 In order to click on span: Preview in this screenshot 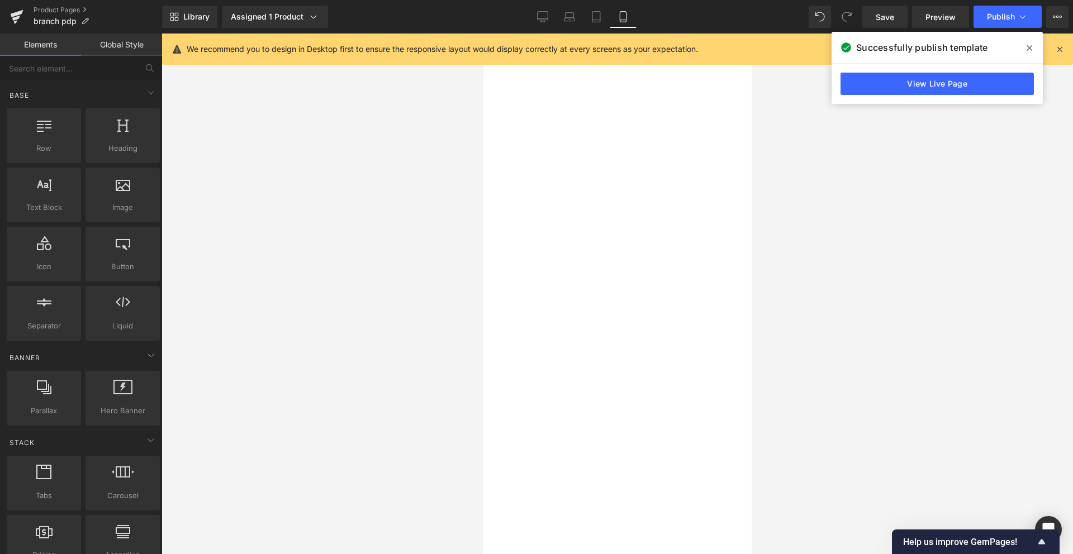, I will do `click(940, 17)`.